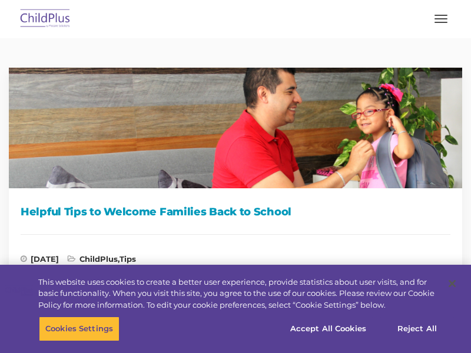 Image resolution: width=471 pixels, height=353 pixels. What do you see at coordinates (328, 329) in the screenshot?
I see `button: Accept All Cookies` at bounding box center [328, 329].